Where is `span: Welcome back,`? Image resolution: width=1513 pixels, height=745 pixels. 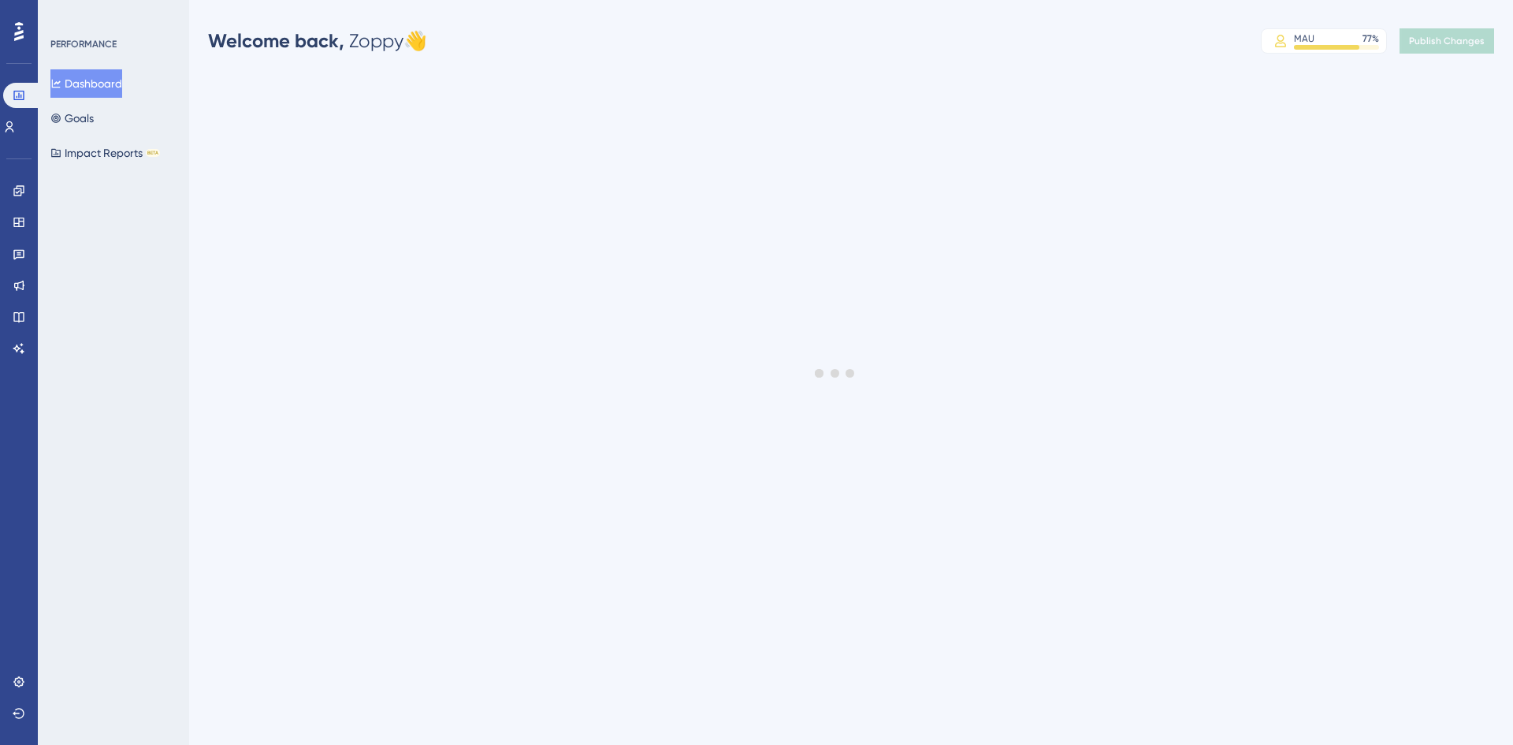 span: Welcome back, is located at coordinates (276, 40).